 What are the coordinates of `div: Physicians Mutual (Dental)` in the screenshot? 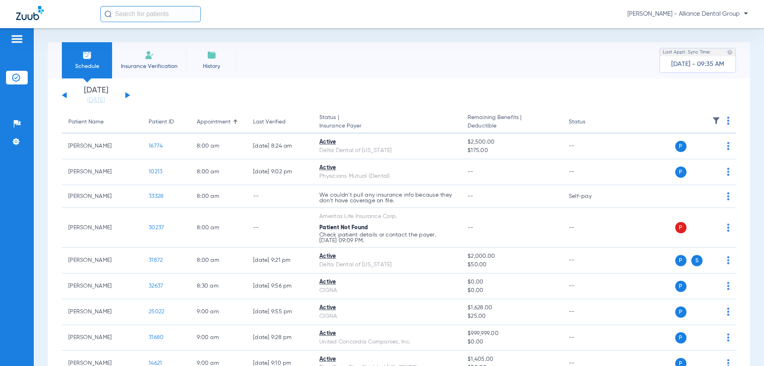 It's located at (387, 176).